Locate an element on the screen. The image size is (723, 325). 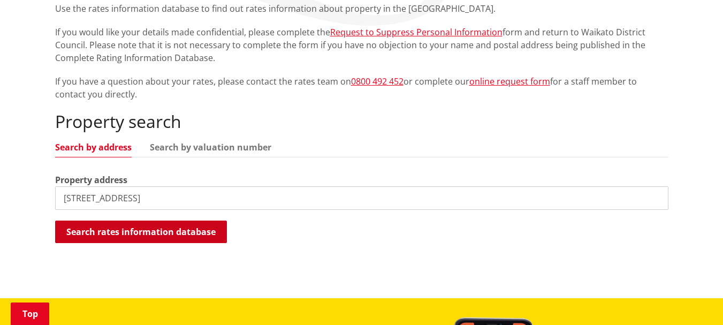
a: Search by address is located at coordinates (93, 147).